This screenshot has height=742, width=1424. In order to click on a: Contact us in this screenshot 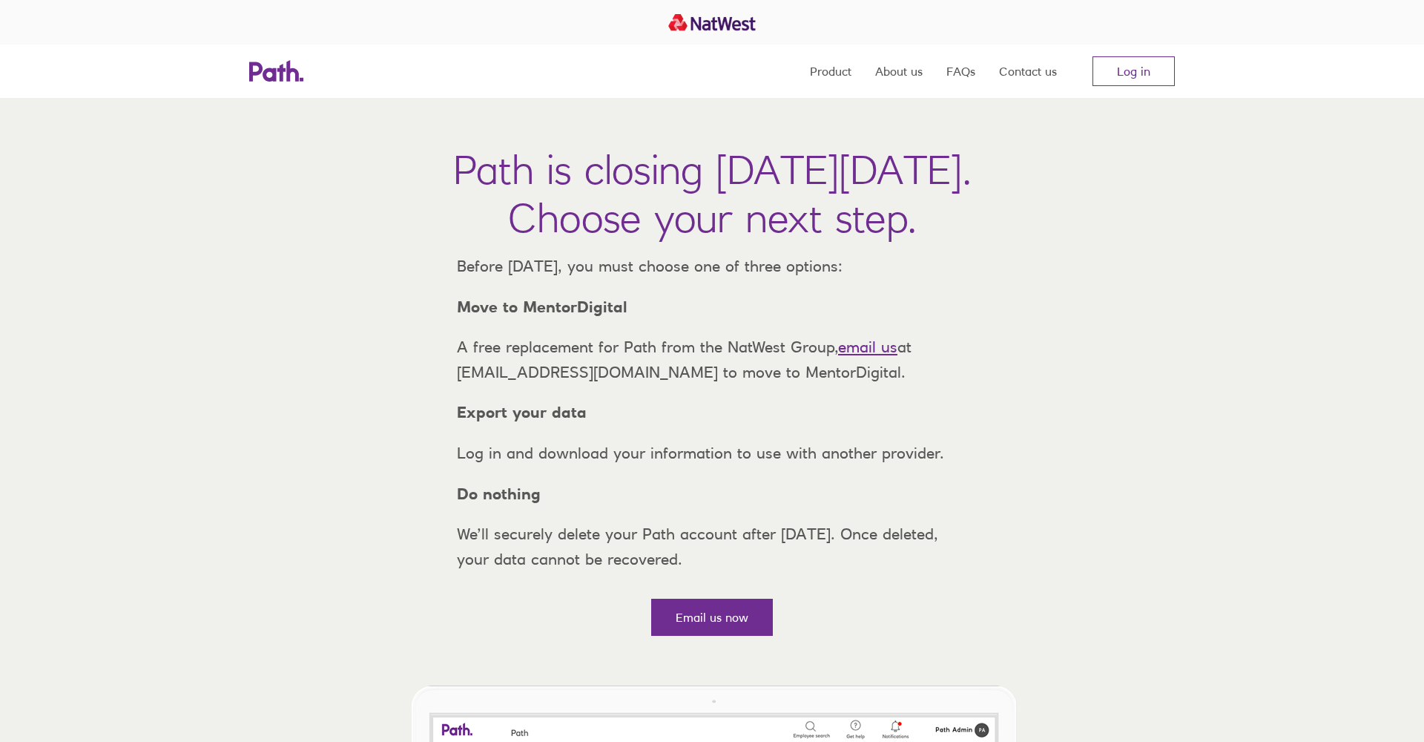, I will do `click(1028, 71)`.